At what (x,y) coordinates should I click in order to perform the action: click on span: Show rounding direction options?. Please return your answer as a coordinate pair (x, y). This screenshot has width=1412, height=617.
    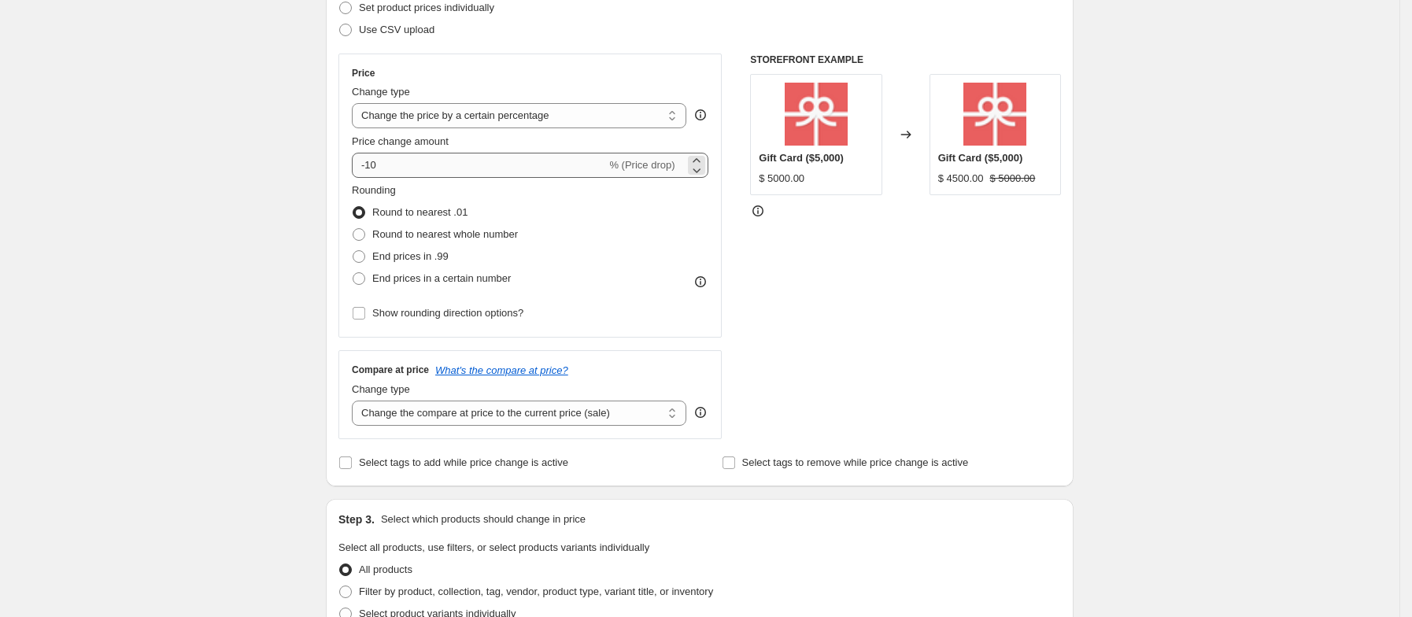
    Looking at the image, I should click on (448, 313).